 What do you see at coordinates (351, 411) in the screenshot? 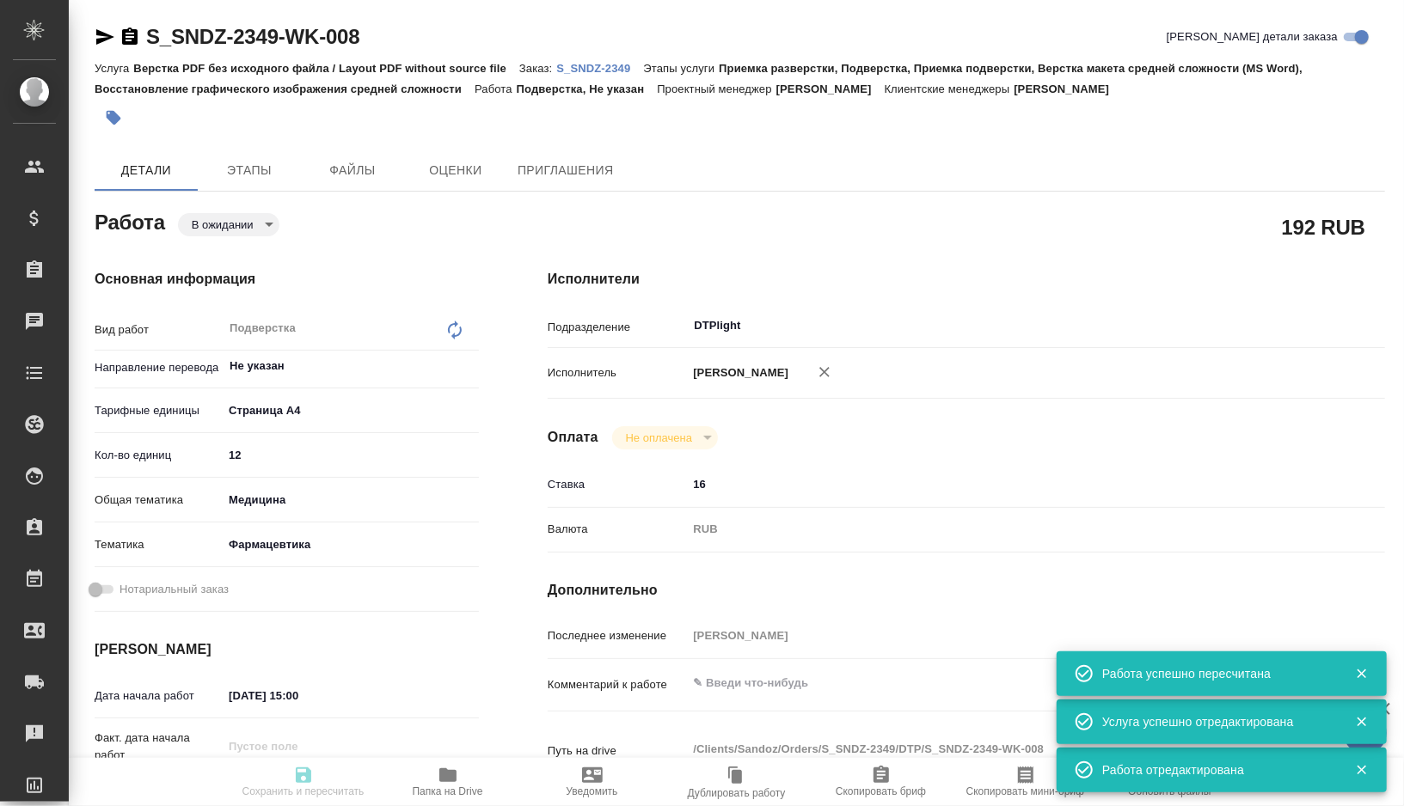
I see `div: Страница А4` at bounding box center [351, 411].